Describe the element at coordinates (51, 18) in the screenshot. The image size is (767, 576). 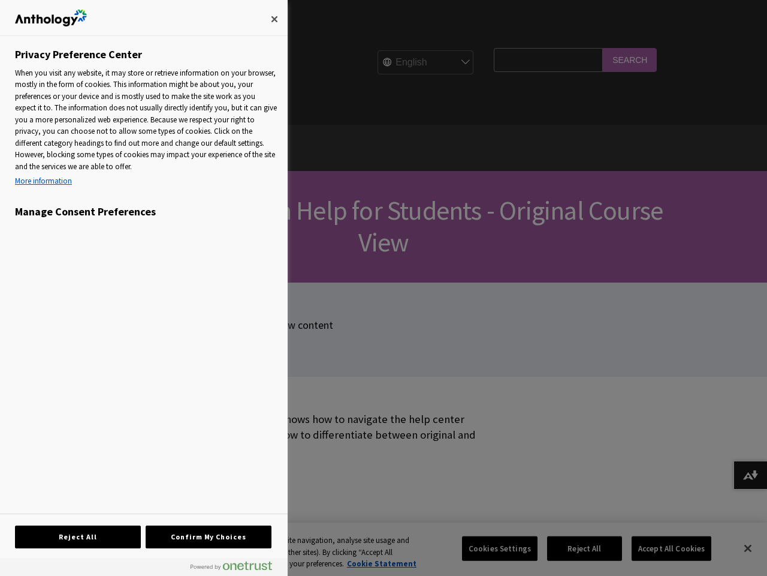
I see `div: Company Logo` at that location.